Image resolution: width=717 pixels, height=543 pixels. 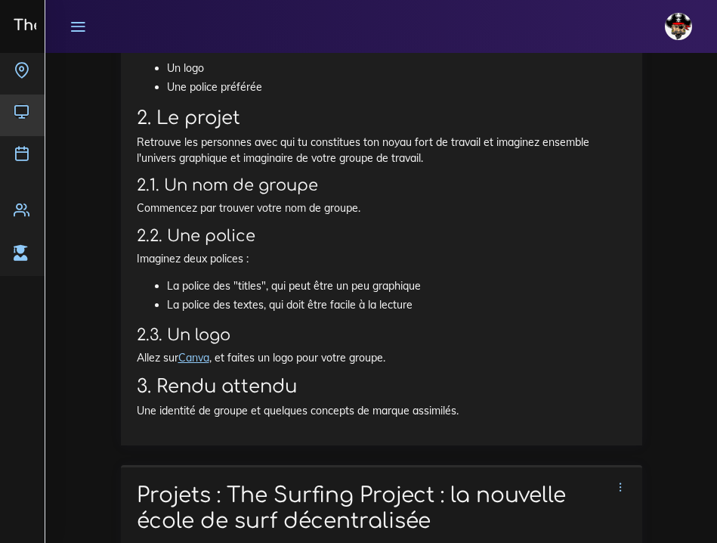 I want to click on p: Une identité de groupe et quelques concepts de marque assimilés., so click(x=382, y=411).